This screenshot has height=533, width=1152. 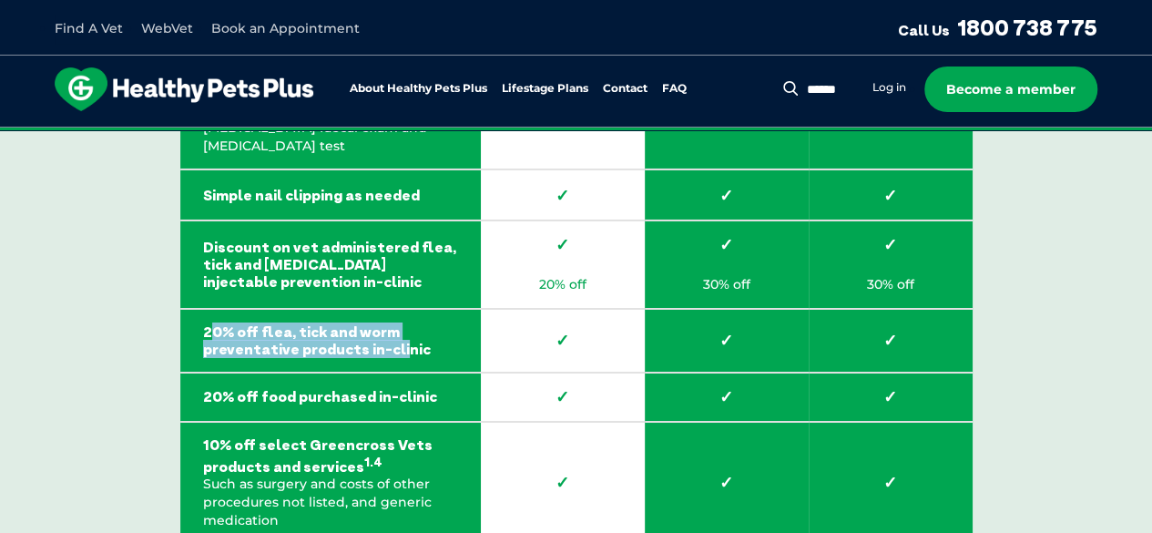 What do you see at coordinates (791, 88) in the screenshot?
I see `button: Search` at bounding box center [791, 88].